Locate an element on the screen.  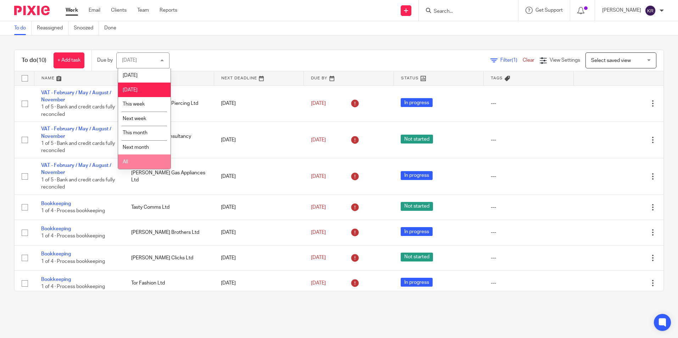
a: Clear is located at coordinates (528, 60).